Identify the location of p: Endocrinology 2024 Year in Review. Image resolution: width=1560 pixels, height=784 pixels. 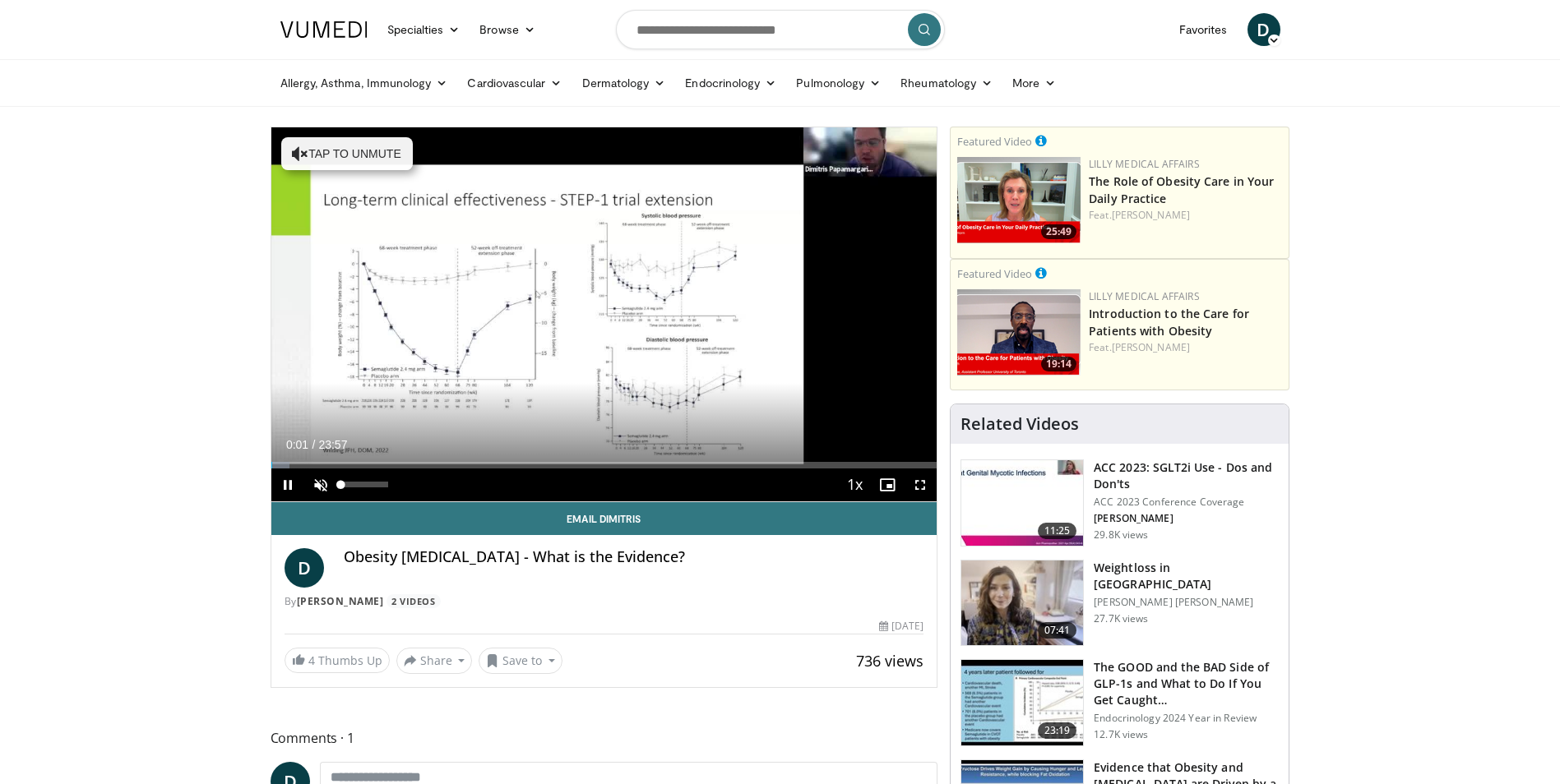
(1186, 718).